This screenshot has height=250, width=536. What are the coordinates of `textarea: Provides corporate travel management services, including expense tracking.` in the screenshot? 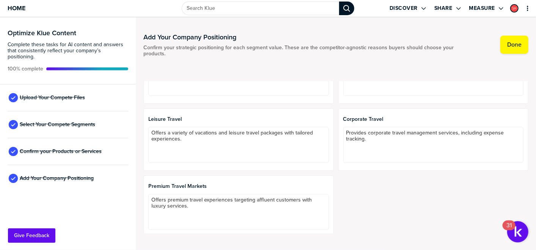 It's located at (433, 145).